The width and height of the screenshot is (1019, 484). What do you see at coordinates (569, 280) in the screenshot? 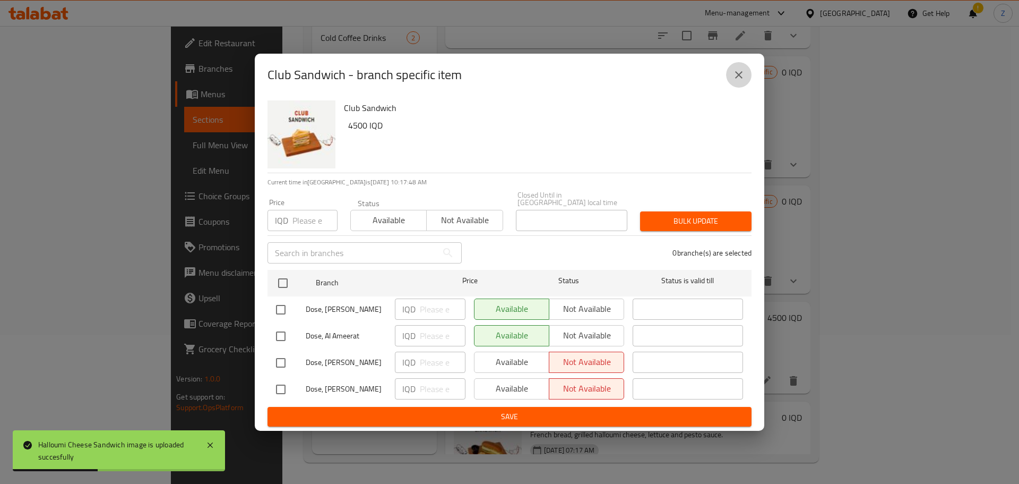
I see `span: Status` at bounding box center [569, 280].